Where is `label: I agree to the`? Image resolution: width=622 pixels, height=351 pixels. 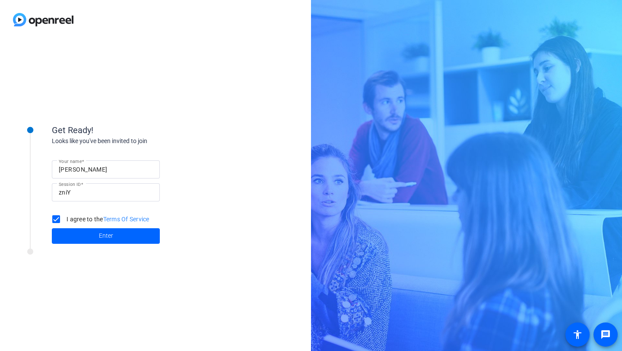
label: I agree to the is located at coordinates (107, 219).